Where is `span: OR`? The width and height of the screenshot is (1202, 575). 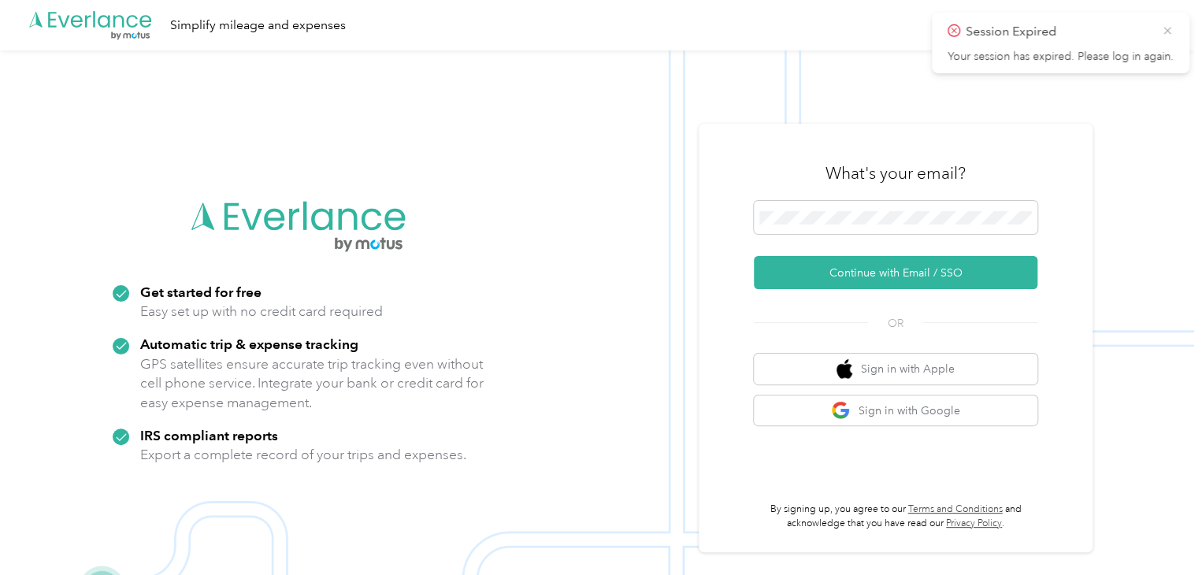
span: OR is located at coordinates (895, 323).